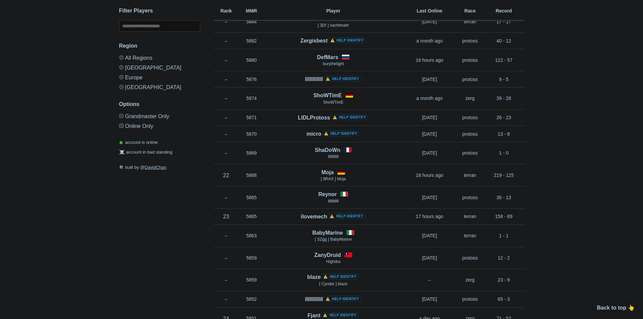  I want to click on span: ShoWTimE, so click(333, 102).